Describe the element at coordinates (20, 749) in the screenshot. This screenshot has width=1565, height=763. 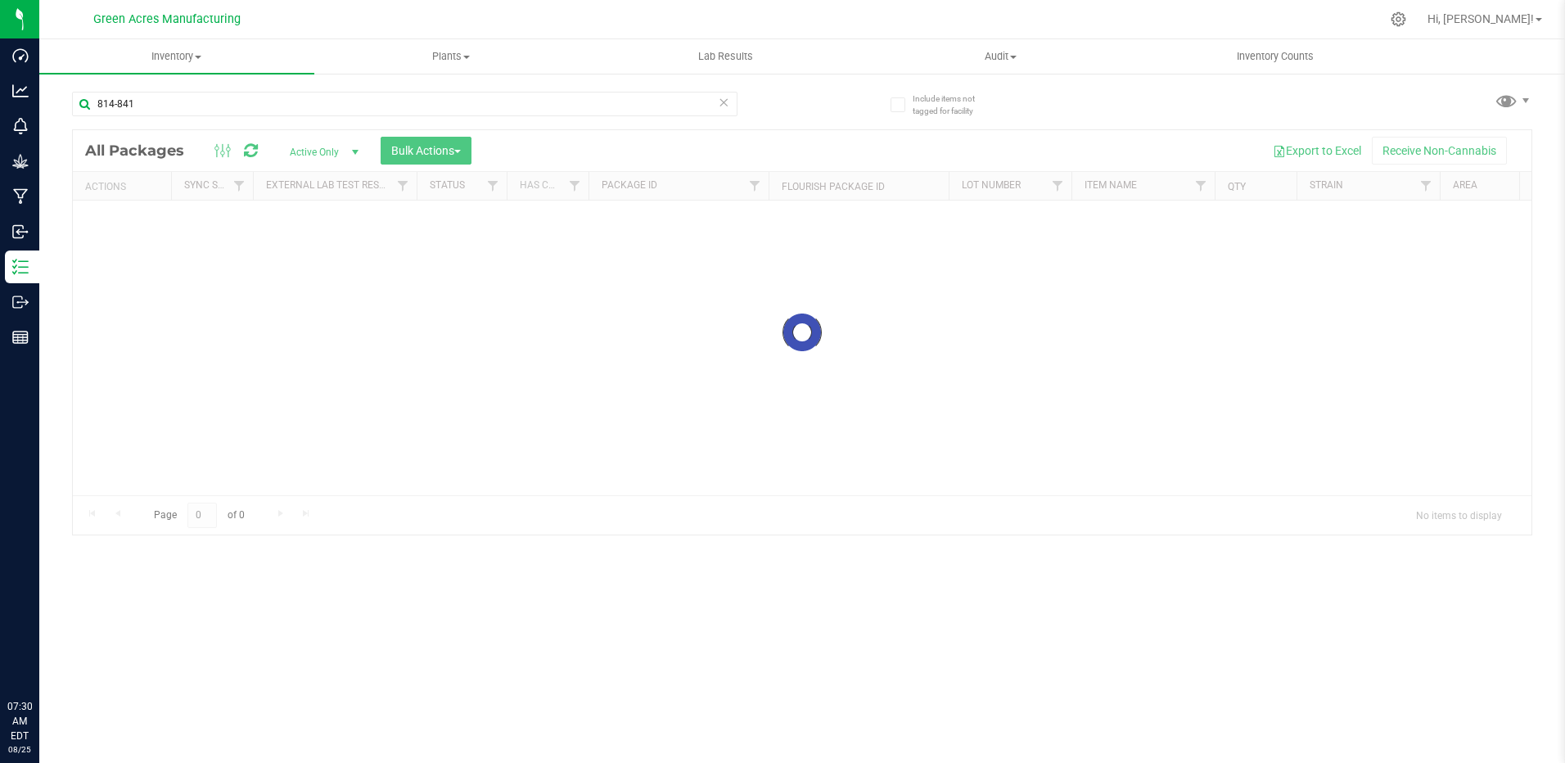
I see `p: 08/25` at that location.